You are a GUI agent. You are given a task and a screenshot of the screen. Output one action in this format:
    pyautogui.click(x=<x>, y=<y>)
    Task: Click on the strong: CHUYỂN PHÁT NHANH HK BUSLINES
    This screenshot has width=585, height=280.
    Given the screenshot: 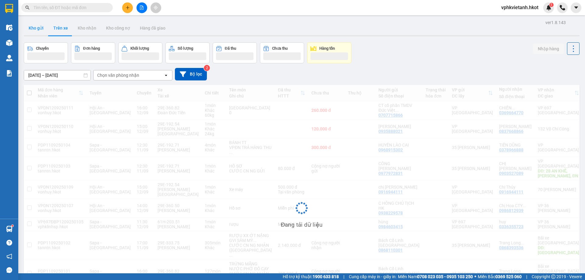 What is the action you would take?
    pyautogui.click(x=41, y=15)
    